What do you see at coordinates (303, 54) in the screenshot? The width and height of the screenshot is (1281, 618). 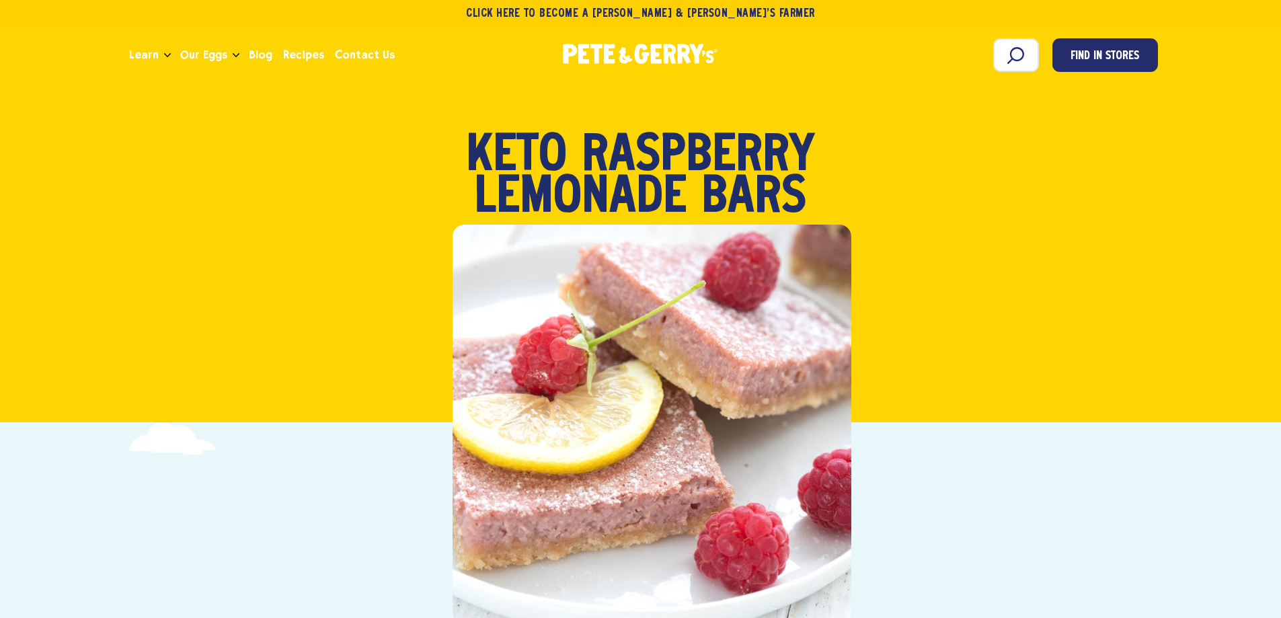 I see `span: Recipes` at bounding box center [303, 54].